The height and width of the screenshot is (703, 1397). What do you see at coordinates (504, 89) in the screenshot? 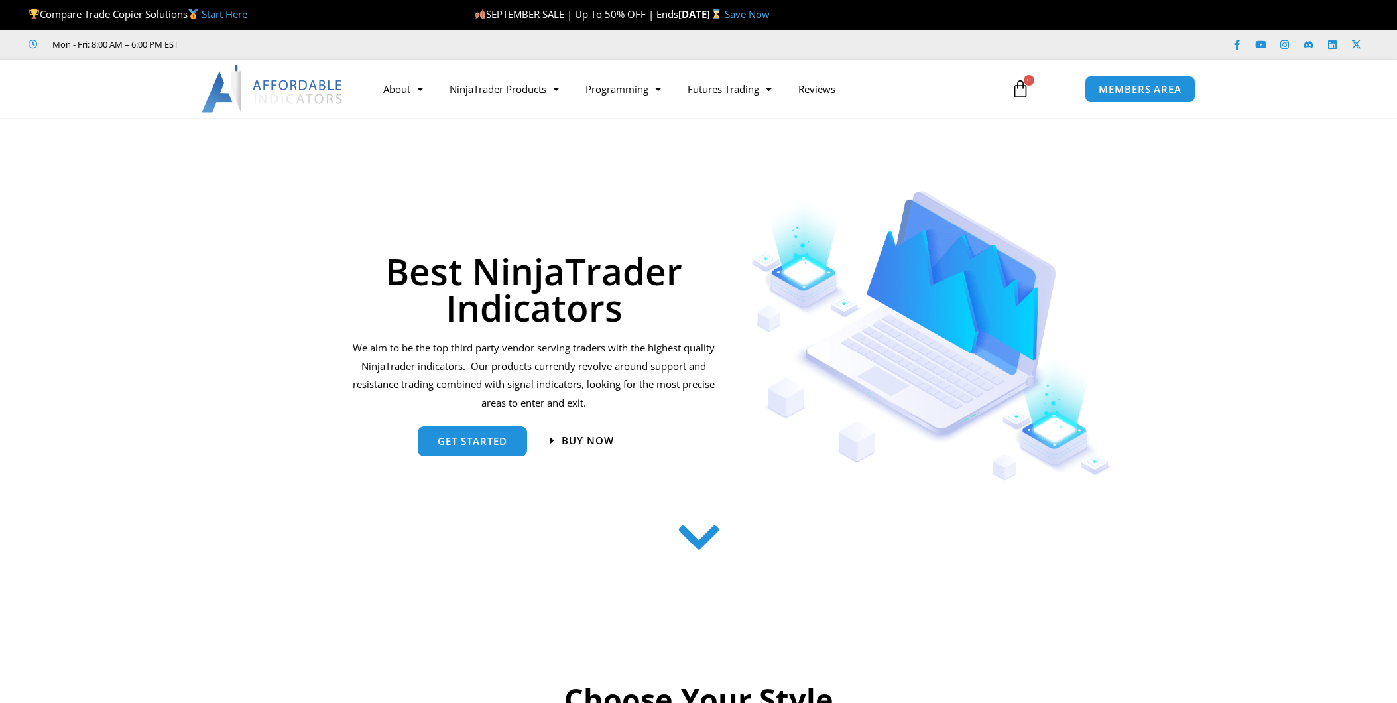
I see `a: NinjaTrader Products` at bounding box center [504, 89].